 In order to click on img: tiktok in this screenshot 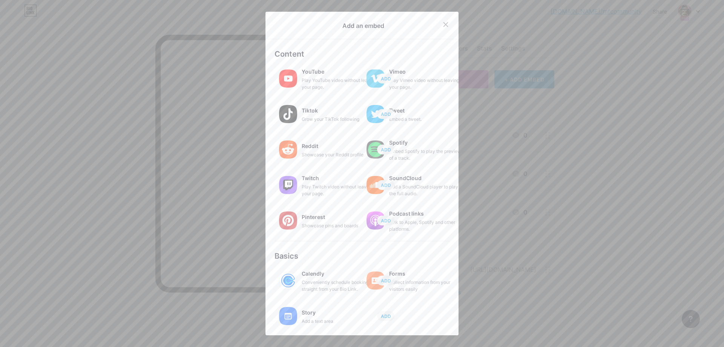, I will do `click(288, 114)`.